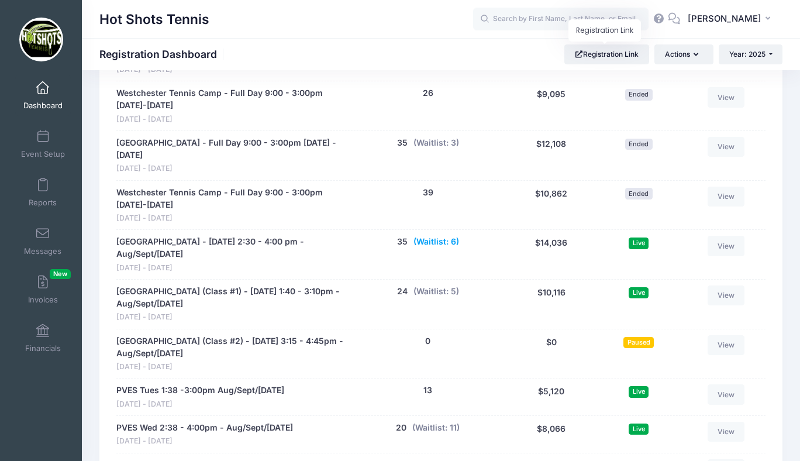 Image resolution: width=800 pixels, height=461 pixels. Describe the element at coordinates (43, 202) in the screenshot. I see `span: Reports` at that location.